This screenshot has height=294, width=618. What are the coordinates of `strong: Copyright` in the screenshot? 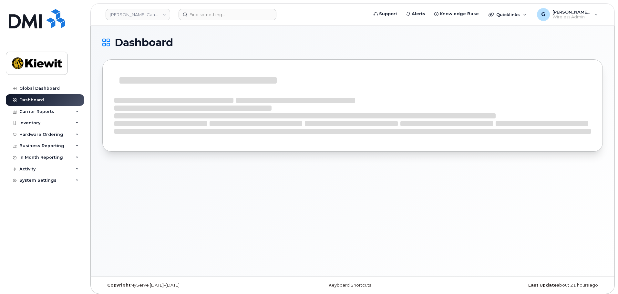 It's located at (119, 285).